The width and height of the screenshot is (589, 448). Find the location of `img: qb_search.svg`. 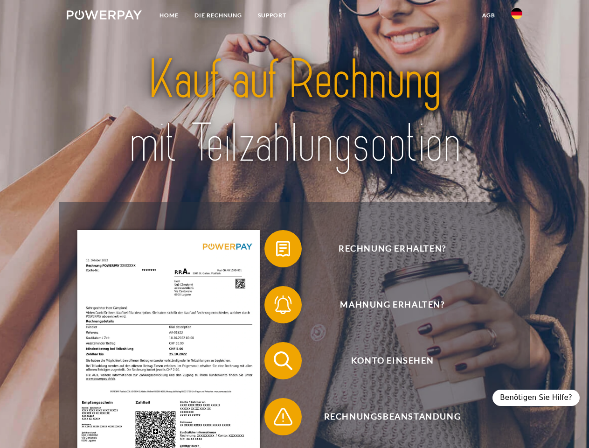

img: qb_search.svg is located at coordinates (283, 361).